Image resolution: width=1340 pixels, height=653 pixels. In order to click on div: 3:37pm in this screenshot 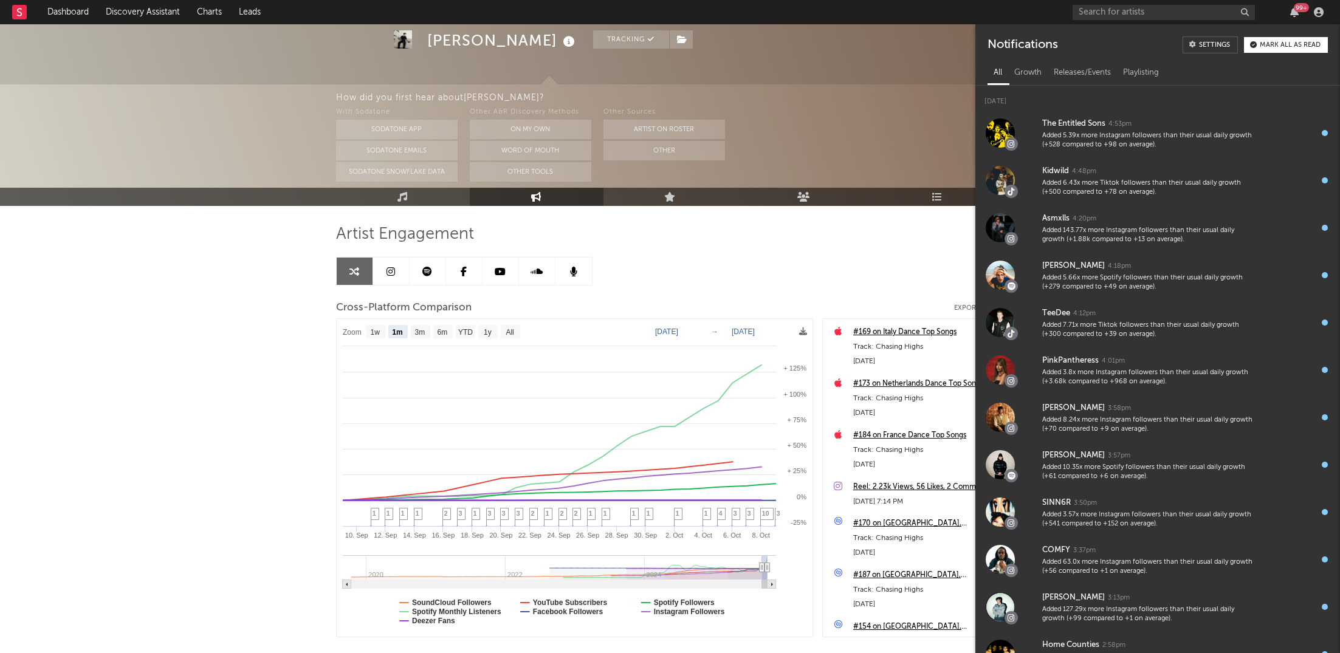, I will do `click(1084, 551)`.